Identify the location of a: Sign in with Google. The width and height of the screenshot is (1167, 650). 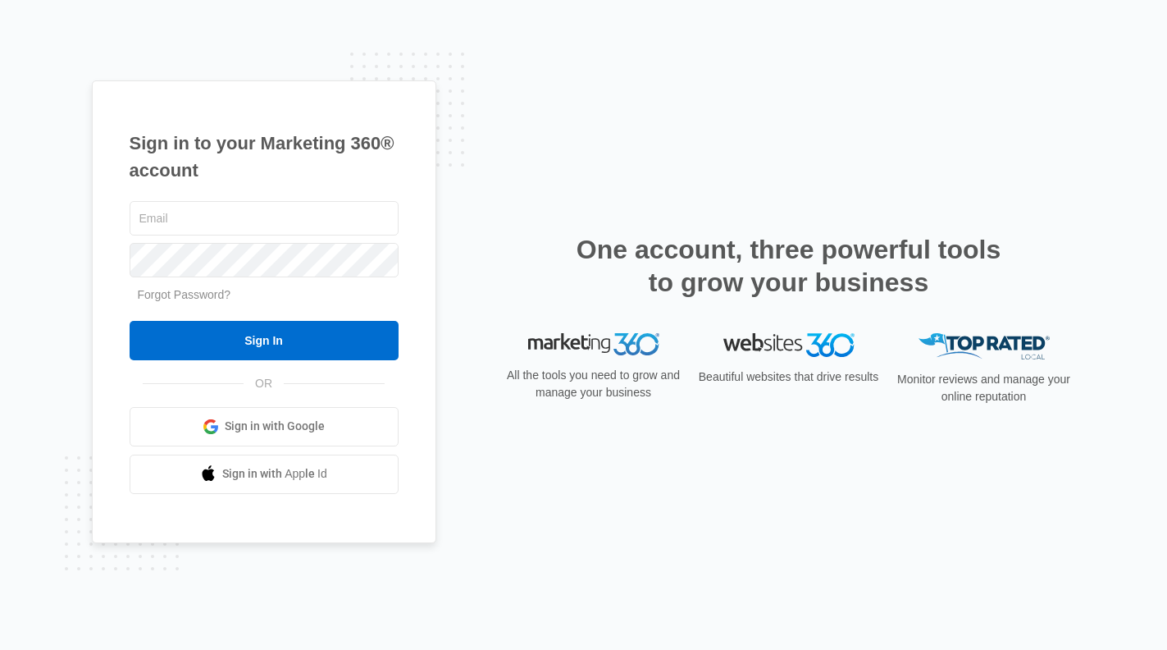
(264, 426).